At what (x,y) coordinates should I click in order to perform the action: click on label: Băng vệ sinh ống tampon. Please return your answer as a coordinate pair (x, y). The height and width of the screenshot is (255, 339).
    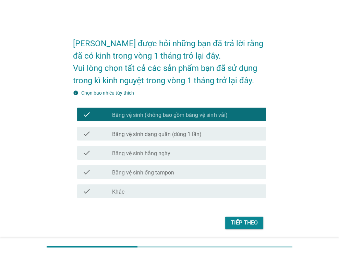
    Looking at the image, I should click on (143, 173).